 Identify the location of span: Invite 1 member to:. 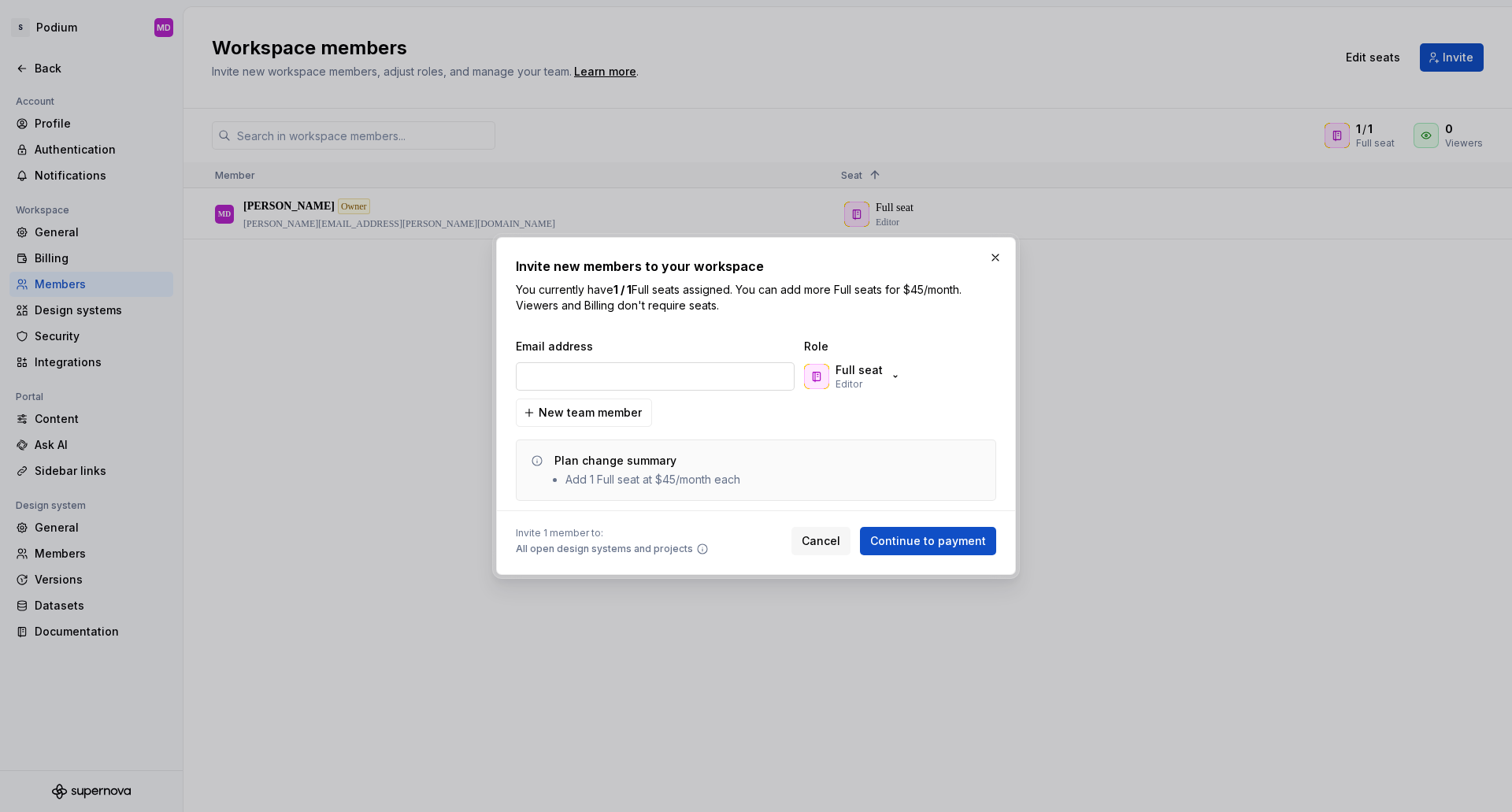
(612, 533).